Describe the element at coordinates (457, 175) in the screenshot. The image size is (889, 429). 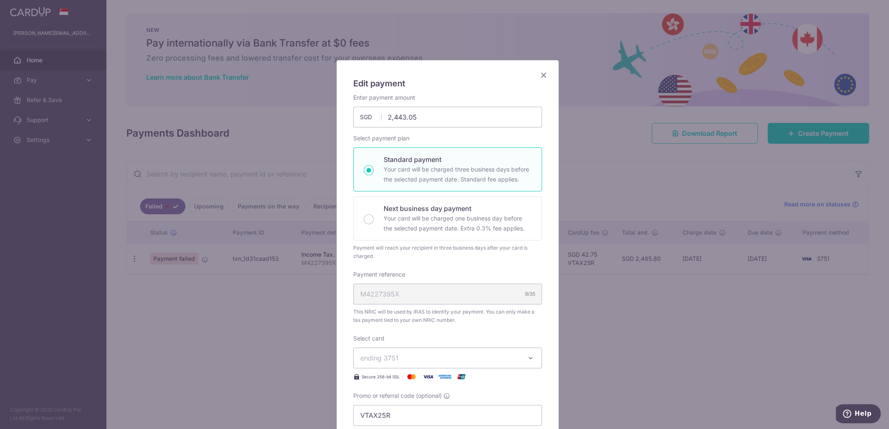
I see `p: Your card will be charged three business days before the selected payment date. Standard fee appl...` at that location.